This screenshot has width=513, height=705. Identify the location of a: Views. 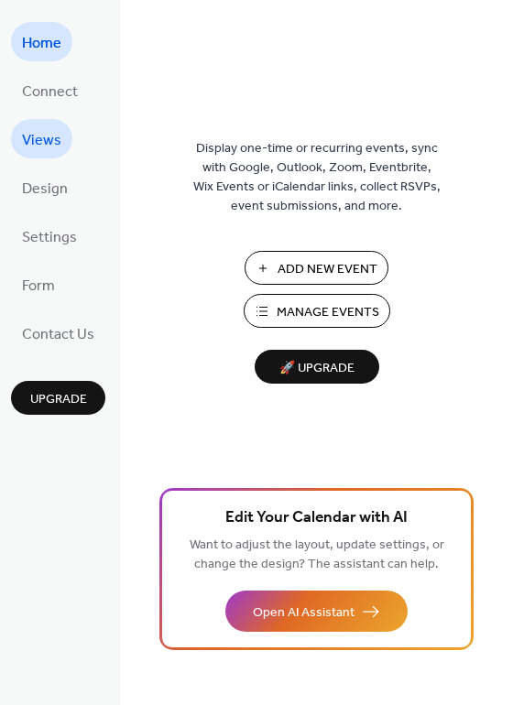
(41, 138).